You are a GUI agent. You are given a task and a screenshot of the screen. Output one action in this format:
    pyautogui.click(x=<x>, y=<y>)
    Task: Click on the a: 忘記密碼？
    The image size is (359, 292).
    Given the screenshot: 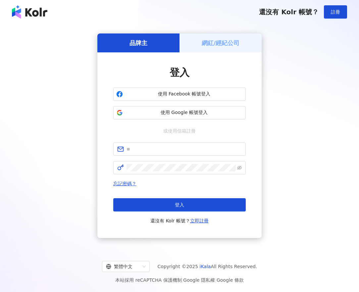 What is the action you would take?
    pyautogui.click(x=125, y=183)
    